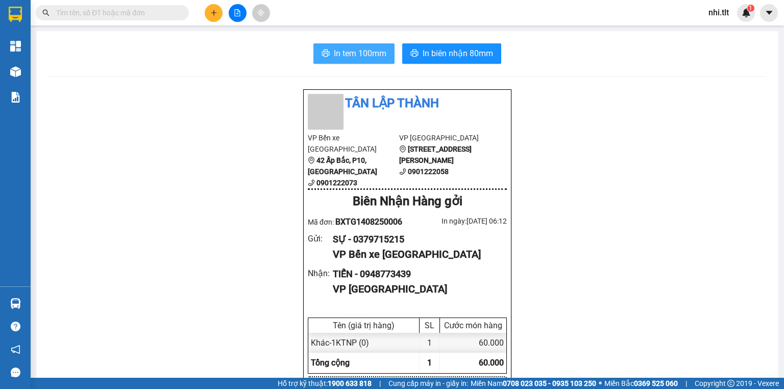 Image resolution: width=784 pixels, height=389 pixels. I want to click on b: 0901222058, so click(428, 172).